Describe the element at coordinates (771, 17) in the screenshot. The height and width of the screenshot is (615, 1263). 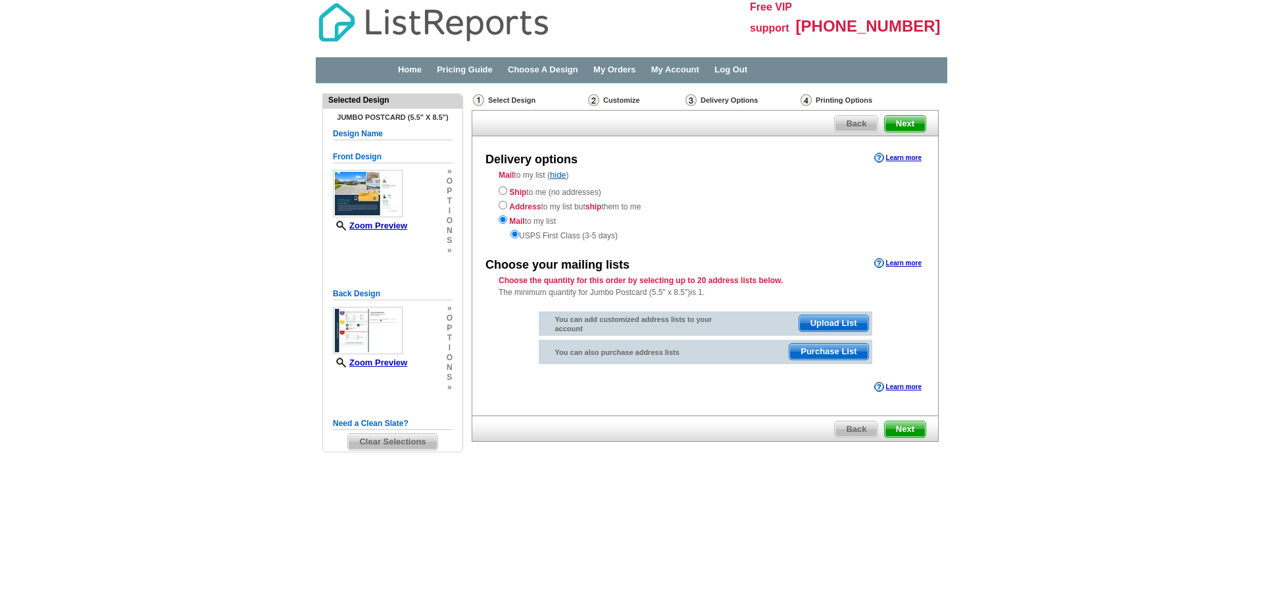
I see `span: Free VIP support` at that location.